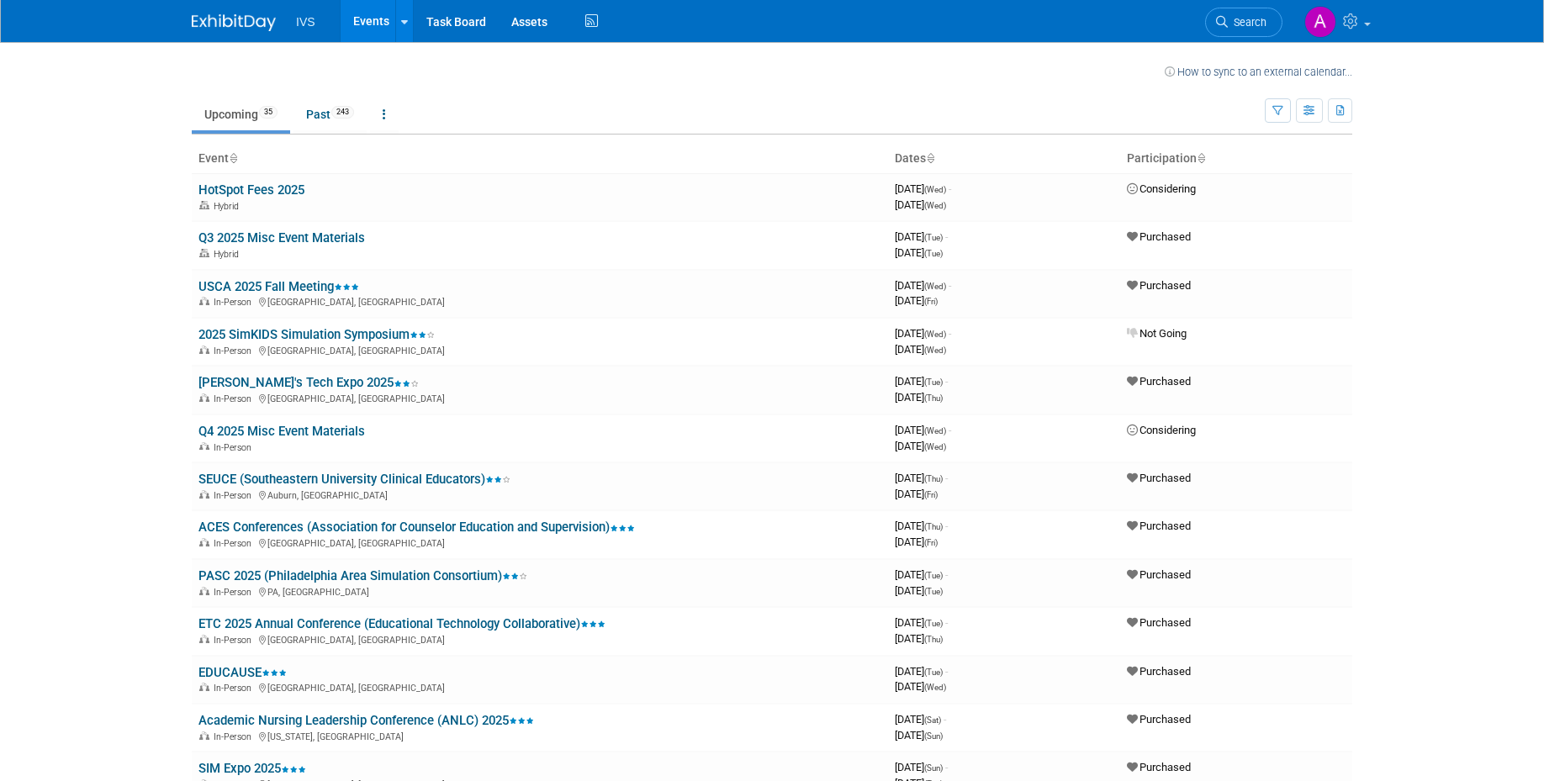 This screenshot has height=781, width=1544. Describe the element at coordinates (1258, 71) in the screenshot. I see `a: How to sync to an external calendar...` at that location.